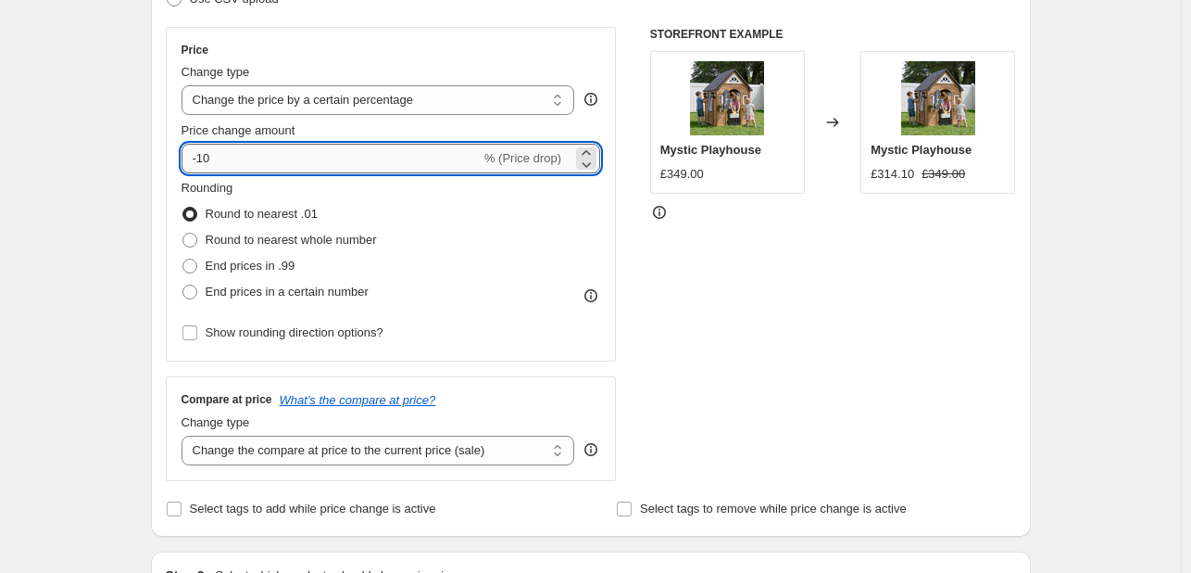 Image resolution: width=1191 pixels, height=573 pixels. I want to click on span: Select tags to add while price change is active, so click(313, 508).